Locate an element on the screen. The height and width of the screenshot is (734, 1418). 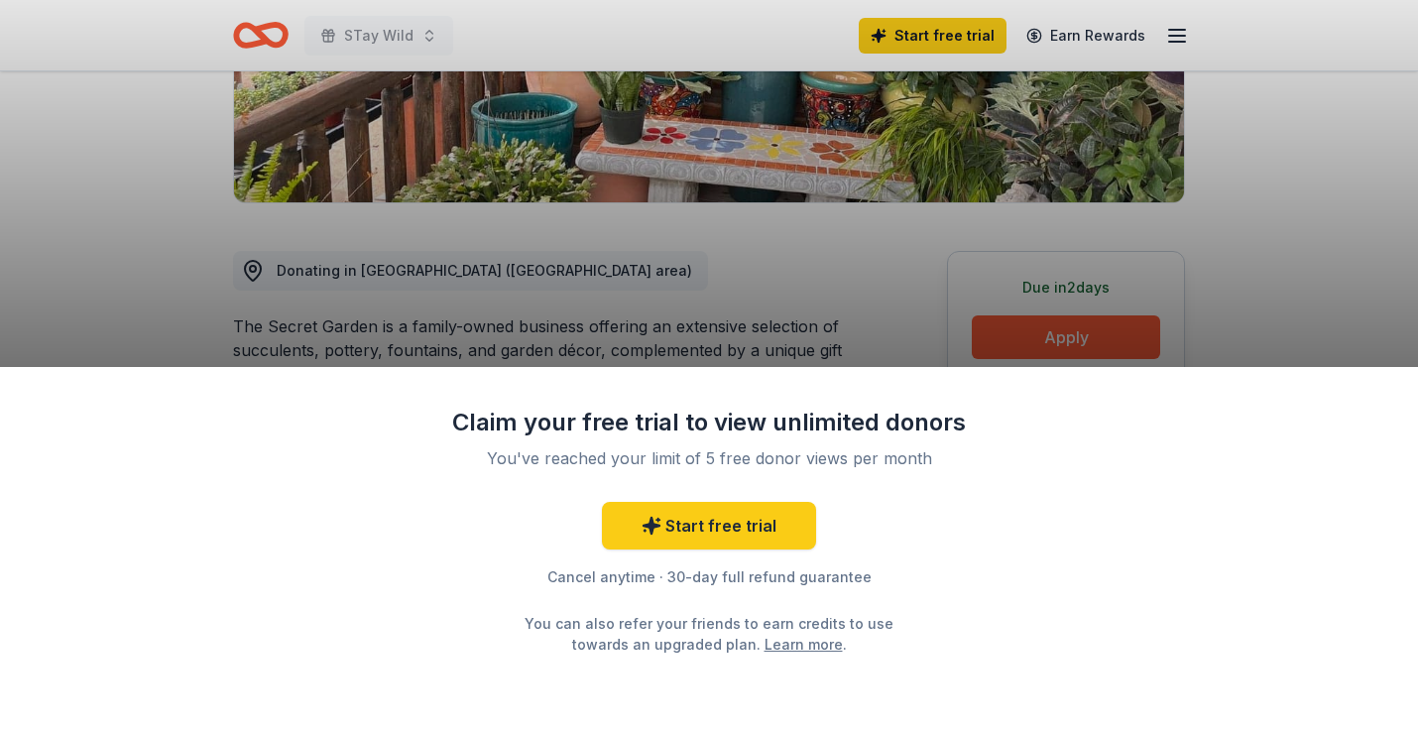
div: Claim your free trial to view unlimited donors is located at coordinates (709, 422).